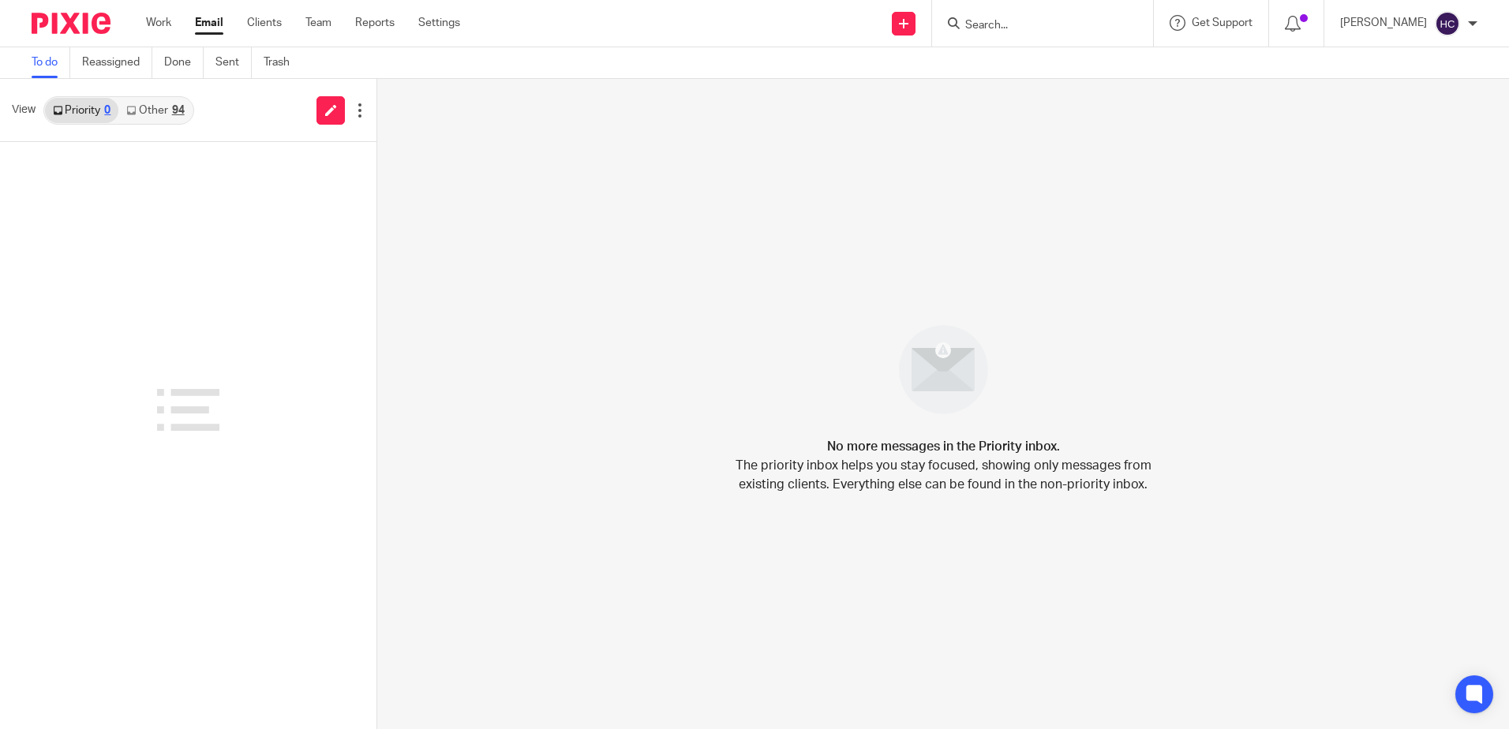 The width and height of the screenshot is (1509, 729). Describe the element at coordinates (155, 111) in the screenshot. I see `a: Other94` at that location.